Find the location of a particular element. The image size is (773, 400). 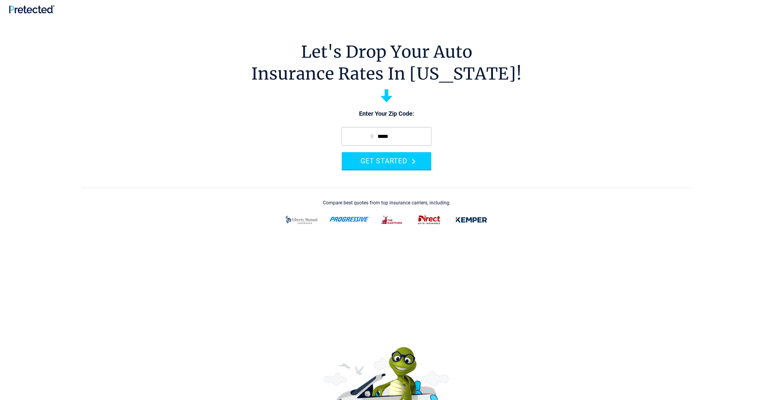

input: zip code is located at coordinates (386, 136).